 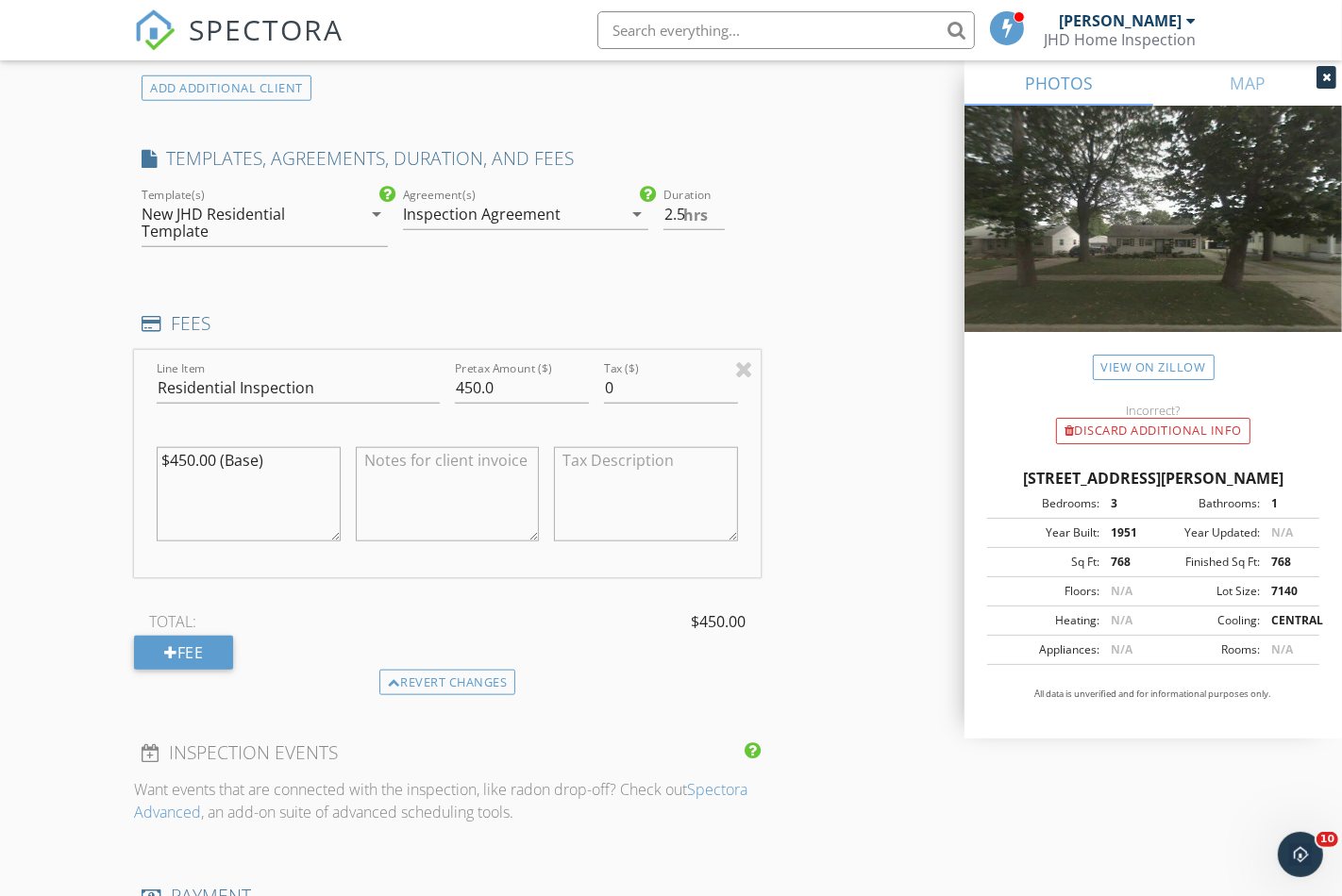 I want to click on div: Bedrooms:, so click(x=1045, y=503).